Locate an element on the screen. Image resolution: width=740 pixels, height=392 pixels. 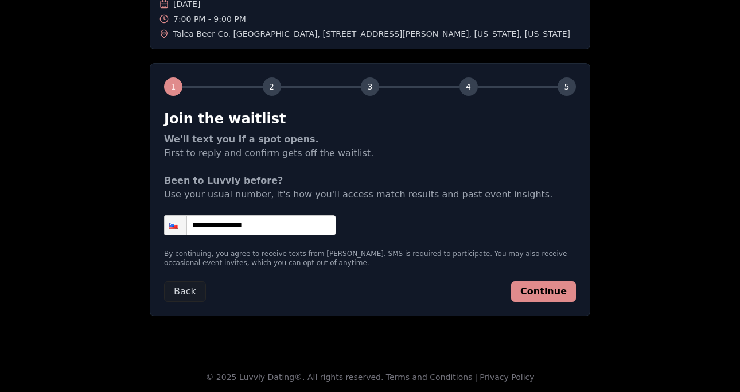
a: Terms and Conditions is located at coordinates (429, 377).